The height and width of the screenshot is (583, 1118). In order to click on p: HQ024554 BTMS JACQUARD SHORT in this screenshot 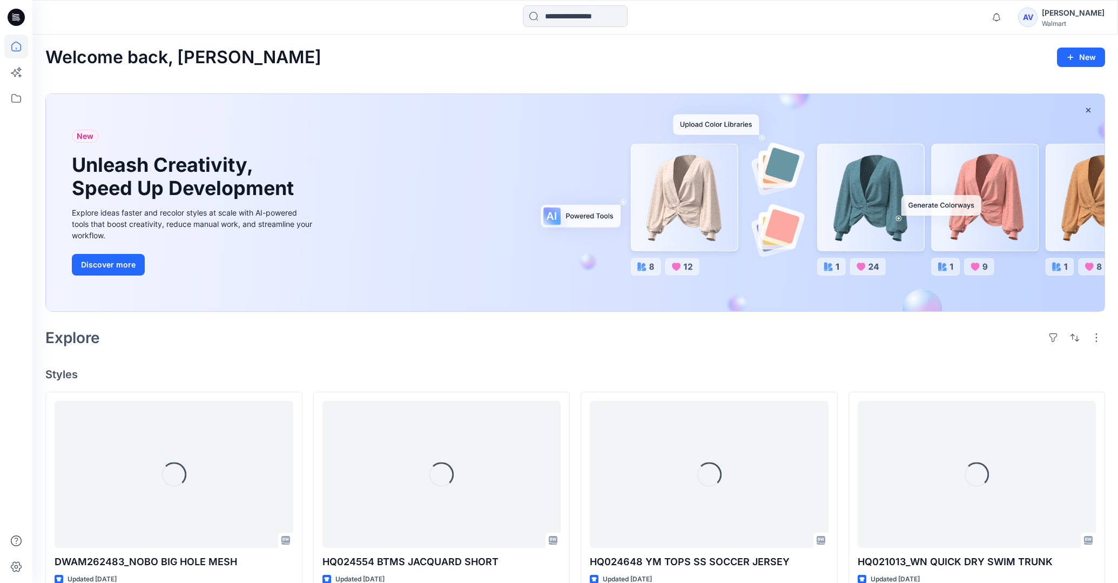, I will do `click(442, 562)`.